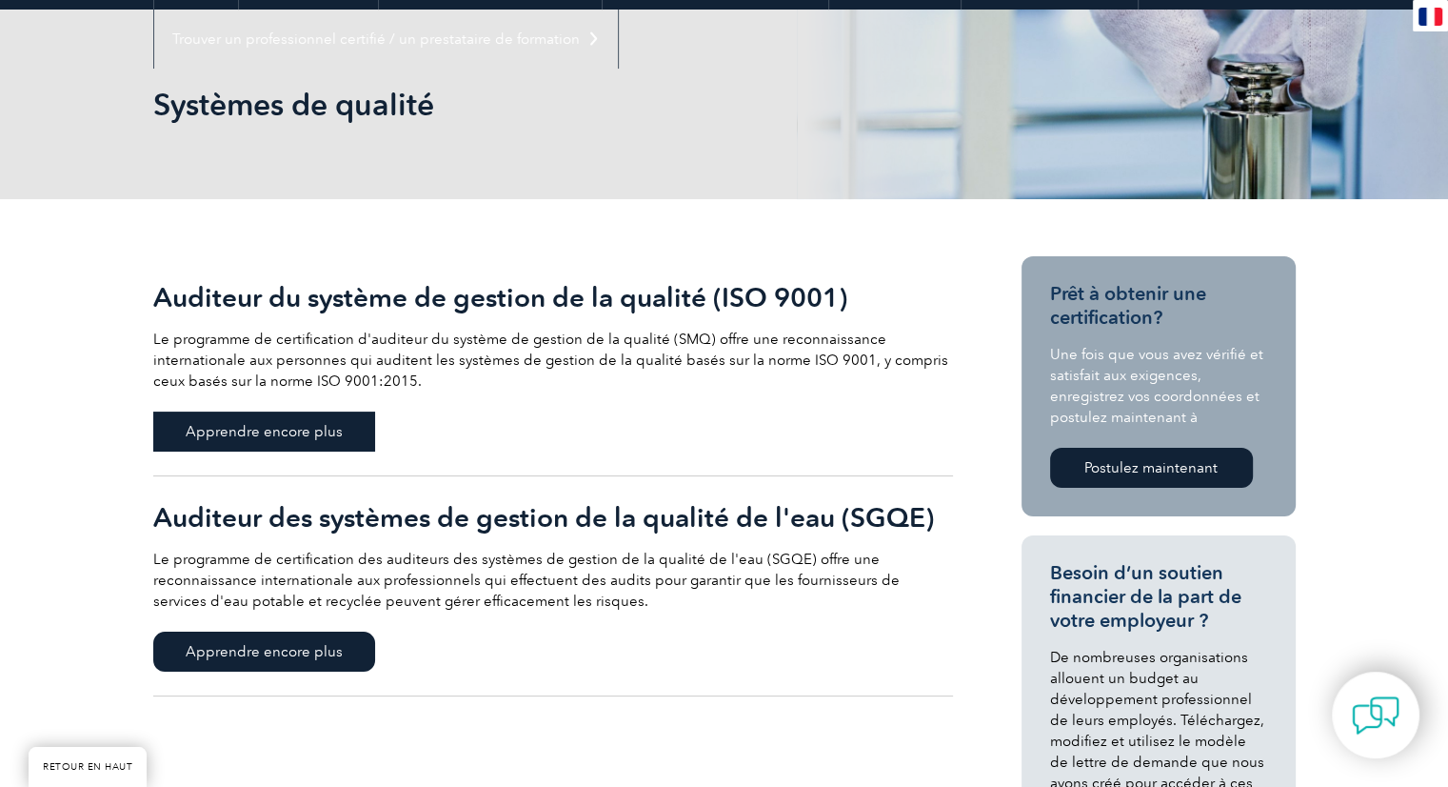 This screenshot has width=1448, height=787. What do you see at coordinates (1146, 596) in the screenshot?
I see `font: Besoin d’un soutien financier de la part de votre employeur ?` at bounding box center [1146, 596].